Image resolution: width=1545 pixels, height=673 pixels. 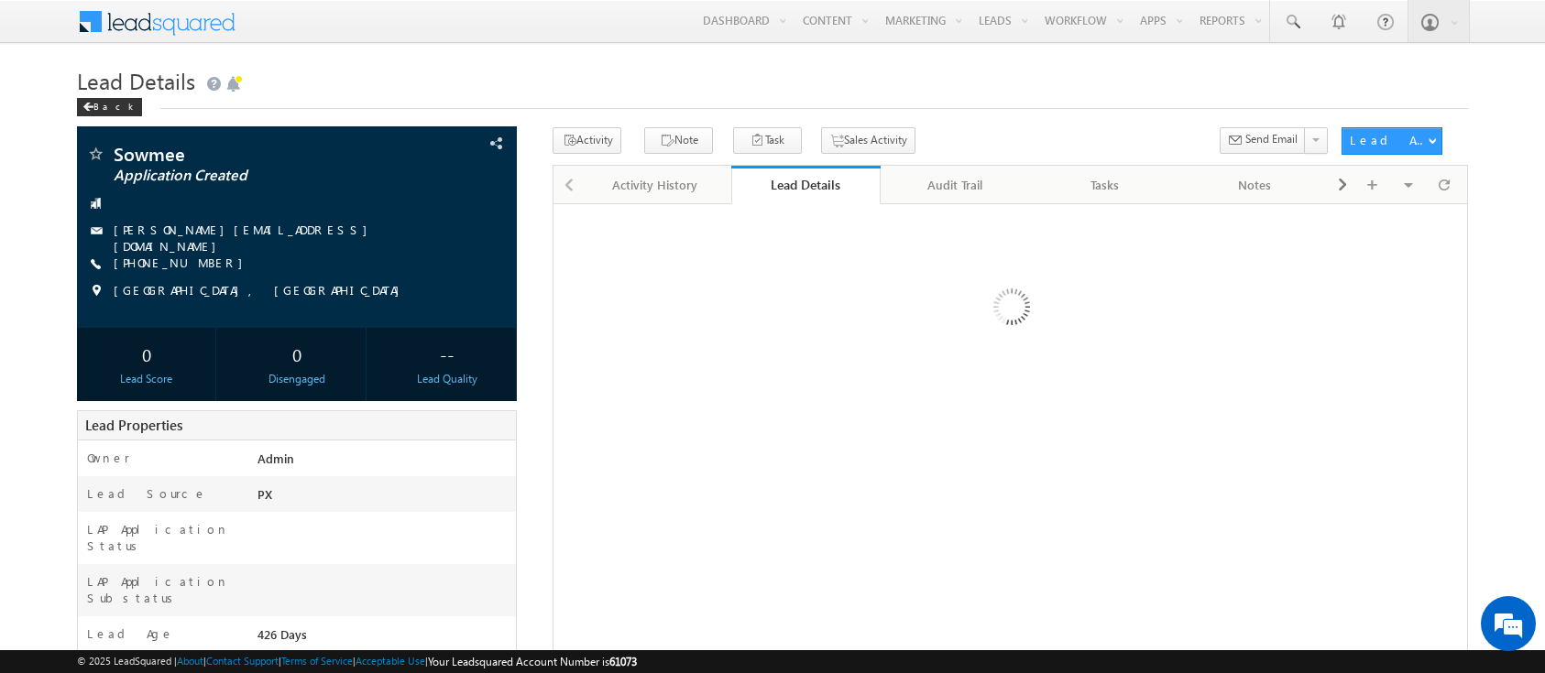 I want to click on button: Send Email, so click(x=1263, y=140).